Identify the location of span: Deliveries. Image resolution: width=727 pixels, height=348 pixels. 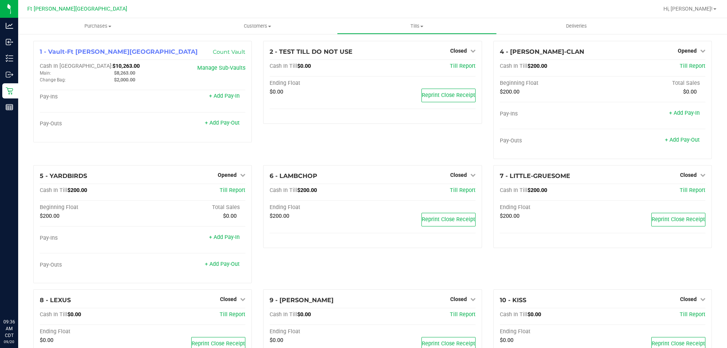
(576, 26).